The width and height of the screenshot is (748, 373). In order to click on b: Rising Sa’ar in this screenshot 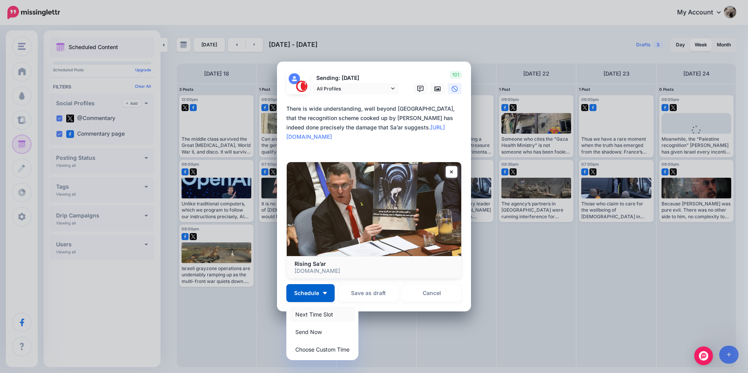, I will do `click(310, 264)`.